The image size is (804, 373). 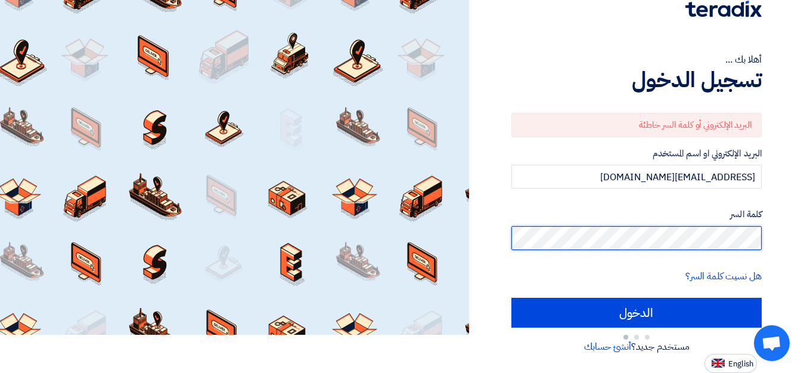 What do you see at coordinates (741, 364) in the screenshot?
I see `span: English` at bounding box center [741, 364].